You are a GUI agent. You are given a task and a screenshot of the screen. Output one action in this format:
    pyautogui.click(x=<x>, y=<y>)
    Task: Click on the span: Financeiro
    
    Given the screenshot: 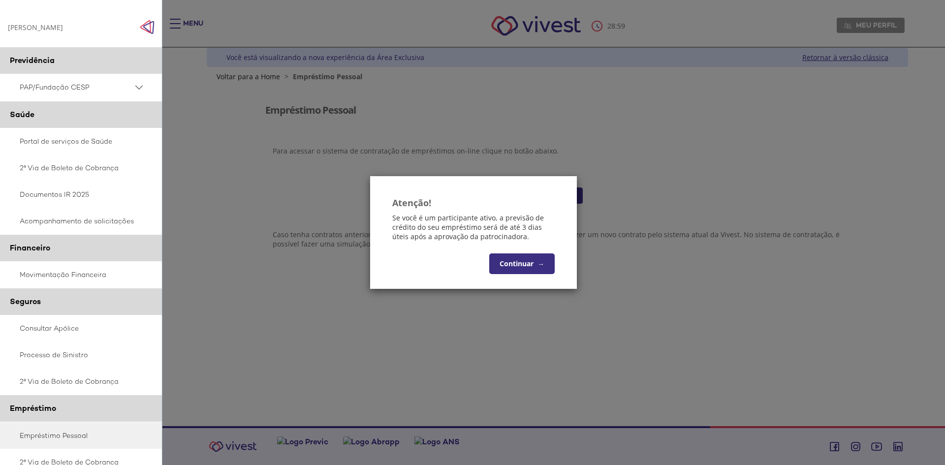 What is the action you would take?
    pyautogui.click(x=30, y=248)
    